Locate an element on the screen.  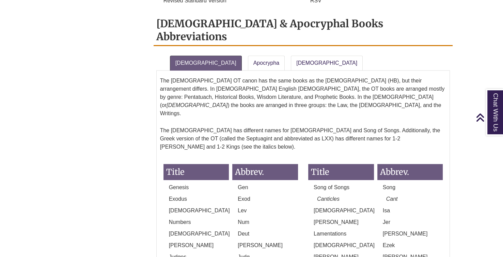
p: Isa is located at coordinates (410, 210).